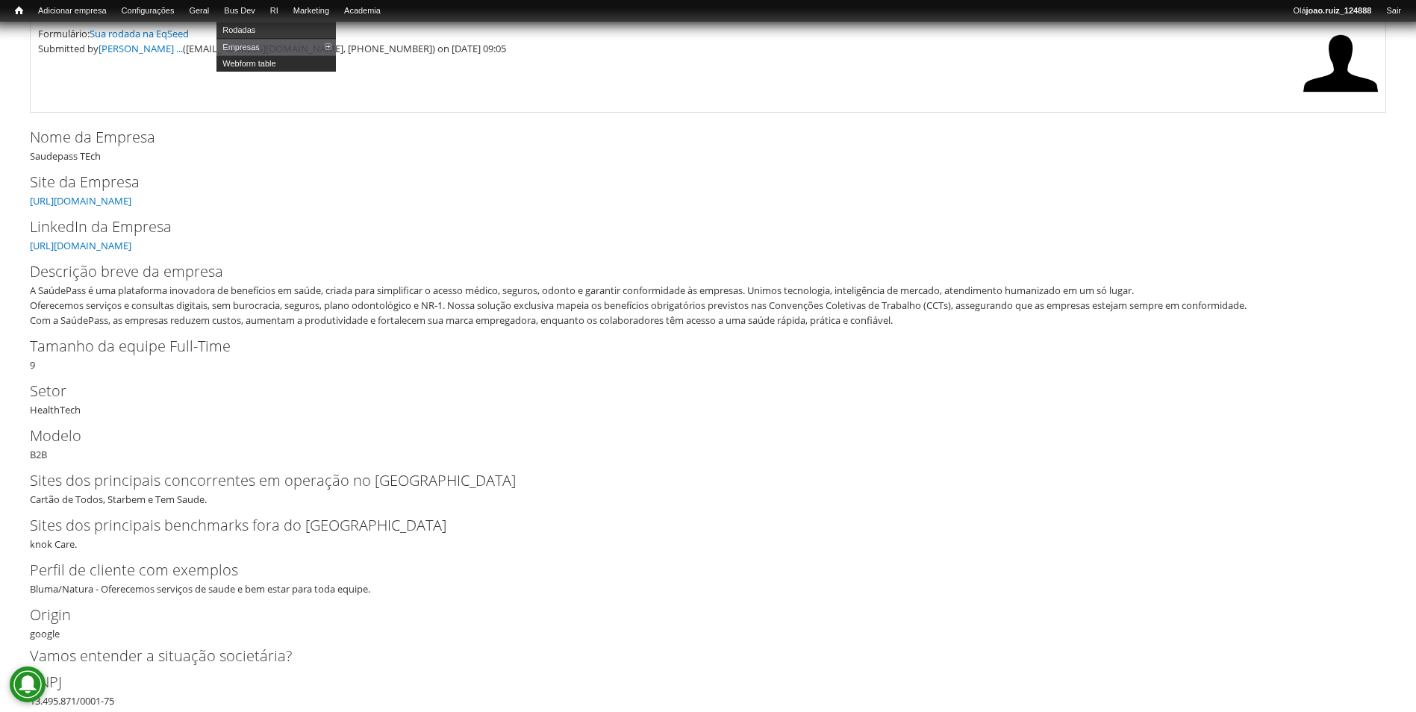 The height and width of the screenshot is (712, 1416). I want to click on a: Adicionar empresa, so click(72, 11).